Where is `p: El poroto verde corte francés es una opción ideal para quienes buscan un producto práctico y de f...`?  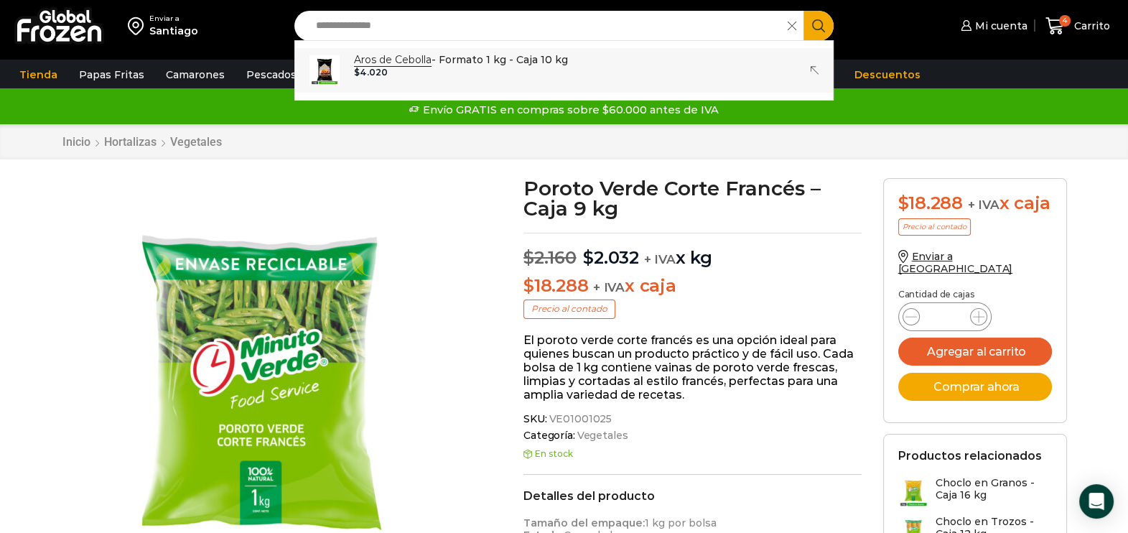 p: El poroto verde corte francés es una opción ideal para quienes buscan un producto práctico y de f... is located at coordinates (692, 368).